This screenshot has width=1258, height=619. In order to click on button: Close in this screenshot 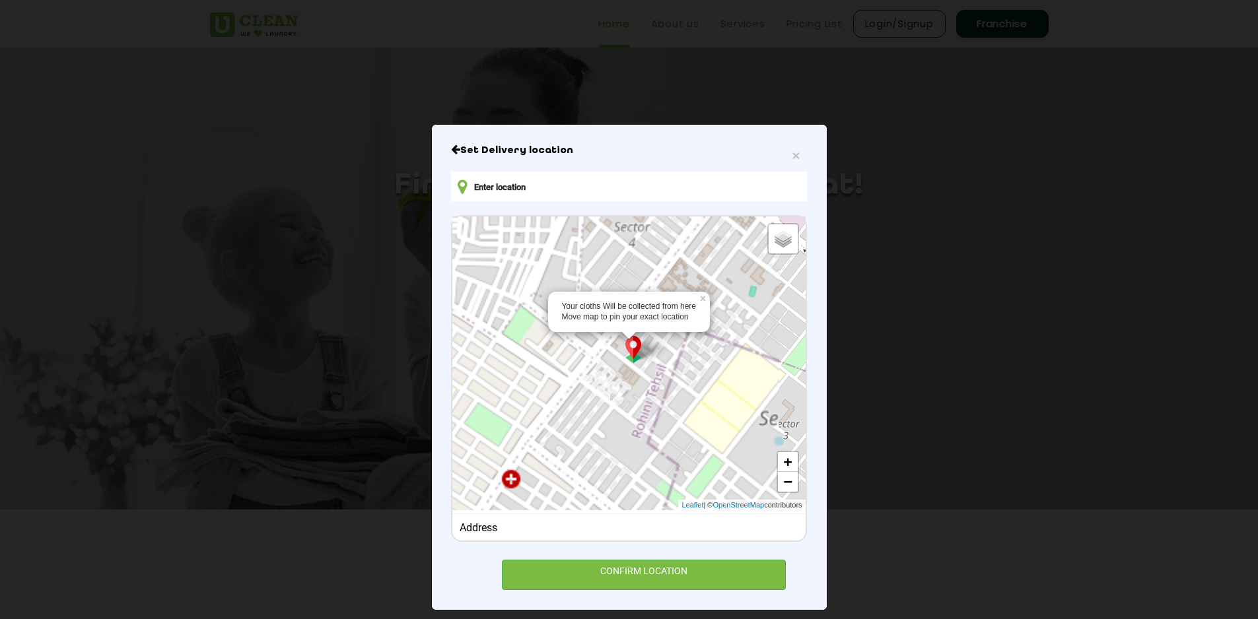, I will do `click(796, 155)`.